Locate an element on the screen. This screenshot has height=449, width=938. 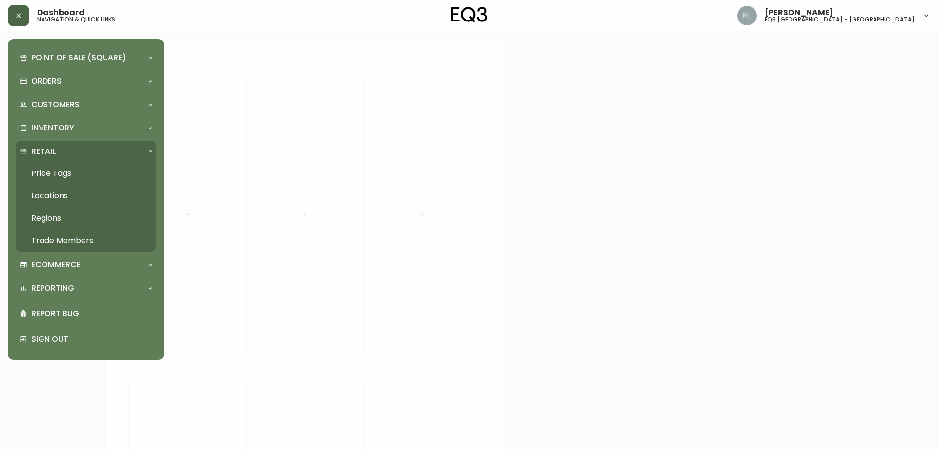
a: Price Tags is located at coordinates (86, 173).